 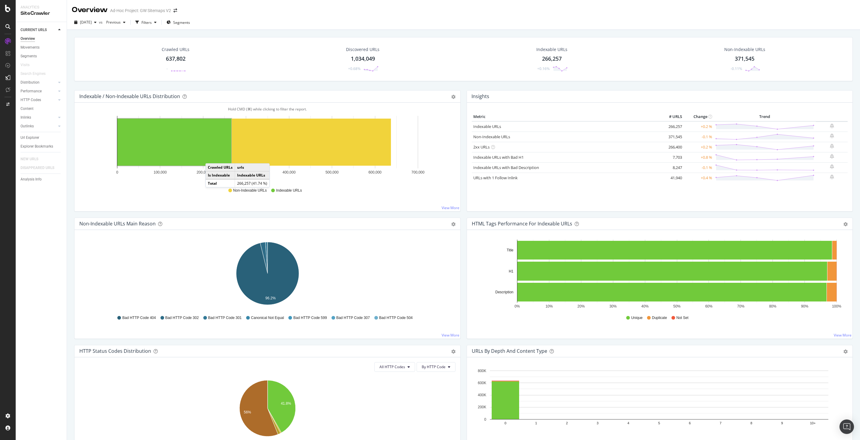 I want to click on div: DISAPPEARED URLS, so click(x=37, y=168).